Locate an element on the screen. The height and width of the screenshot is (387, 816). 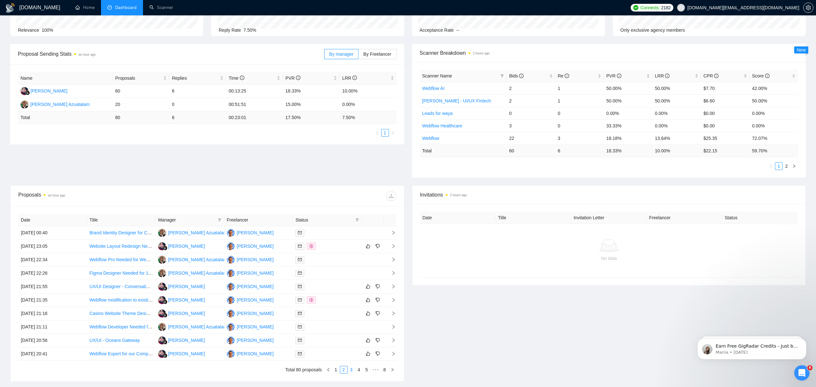
button: left is located at coordinates (771, 166).